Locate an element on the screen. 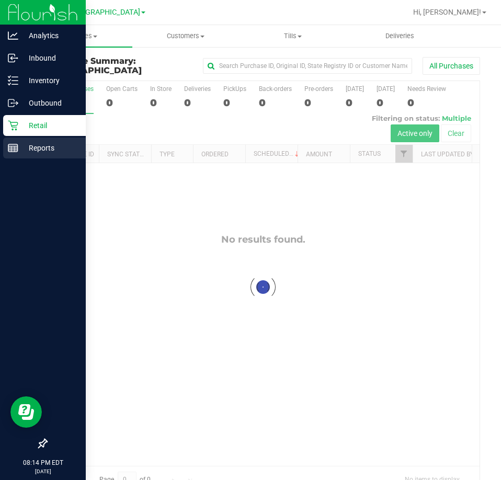 The height and width of the screenshot is (480, 501). h3: Purchase Summary: is located at coordinates (118, 65).